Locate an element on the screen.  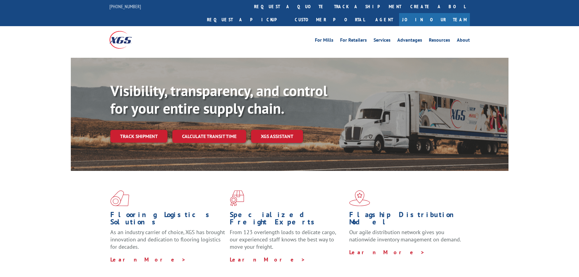
b: Visibility, transparency, and control for your entire supply chain. is located at coordinates (219, 99).